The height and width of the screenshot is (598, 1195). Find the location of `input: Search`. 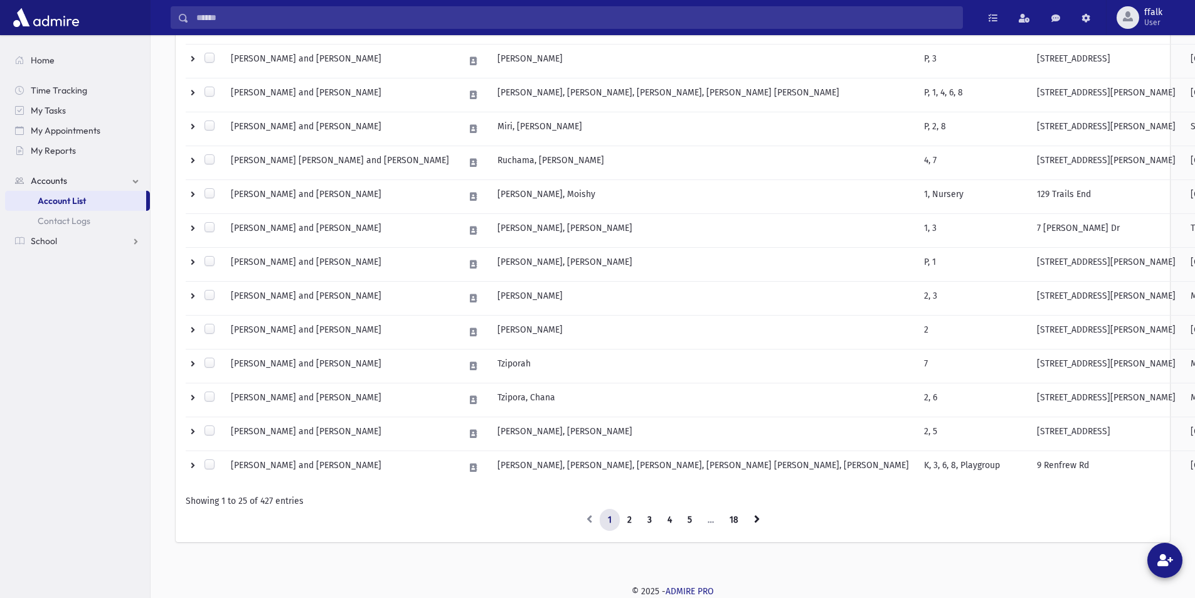

input: Search is located at coordinates (575, 18).